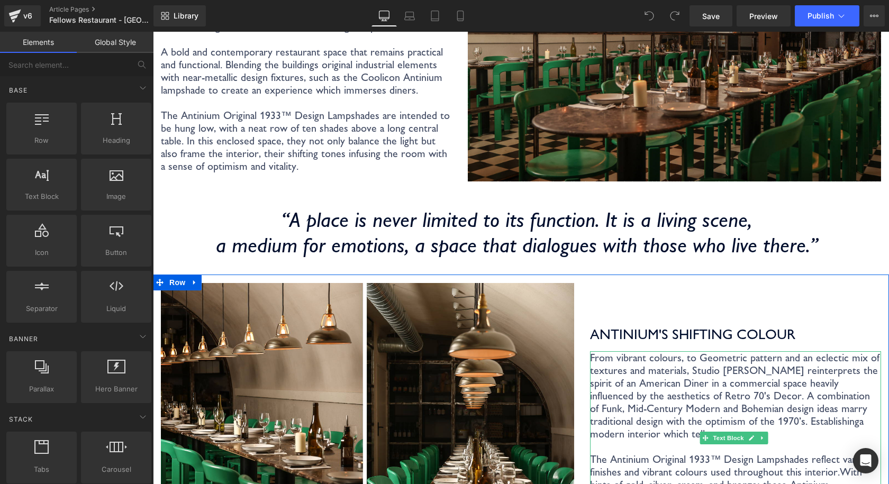 The width and height of the screenshot is (889, 484). I want to click on span: Icon, so click(41, 252).